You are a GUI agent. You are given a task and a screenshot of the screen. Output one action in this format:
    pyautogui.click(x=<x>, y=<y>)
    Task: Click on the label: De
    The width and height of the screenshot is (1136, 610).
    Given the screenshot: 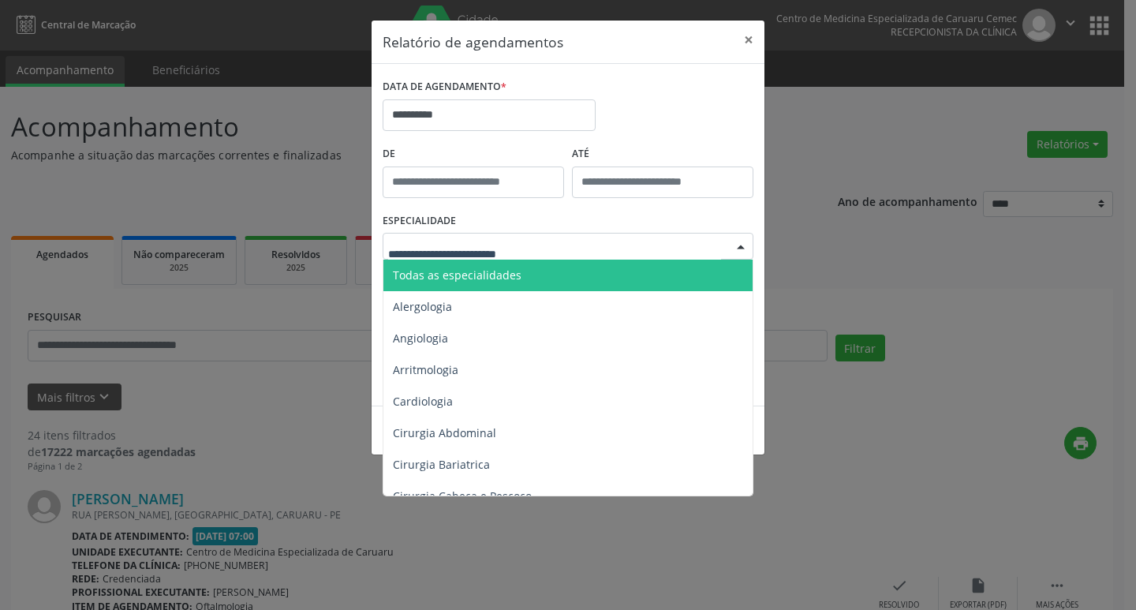 What is the action you would take?
    pyautogui.click(x=473, y=154)
    